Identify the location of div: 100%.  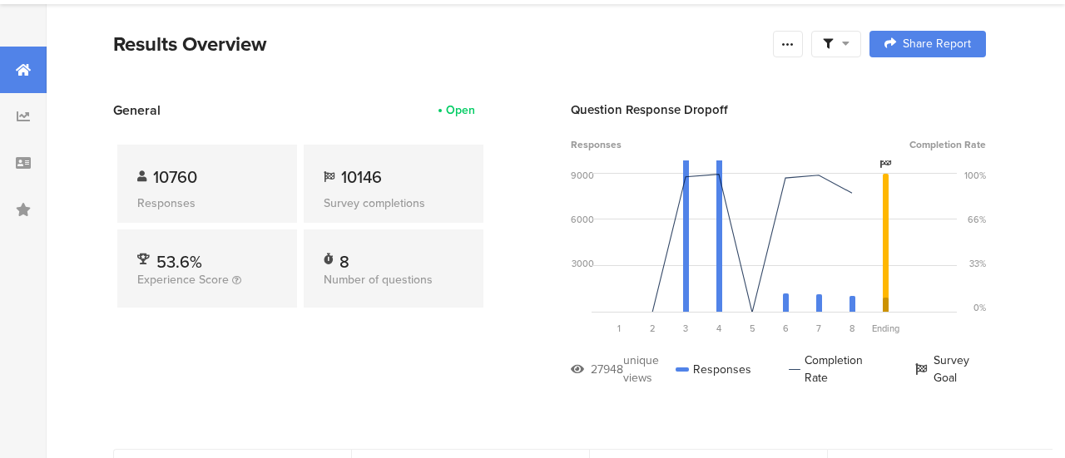
(975, 176).